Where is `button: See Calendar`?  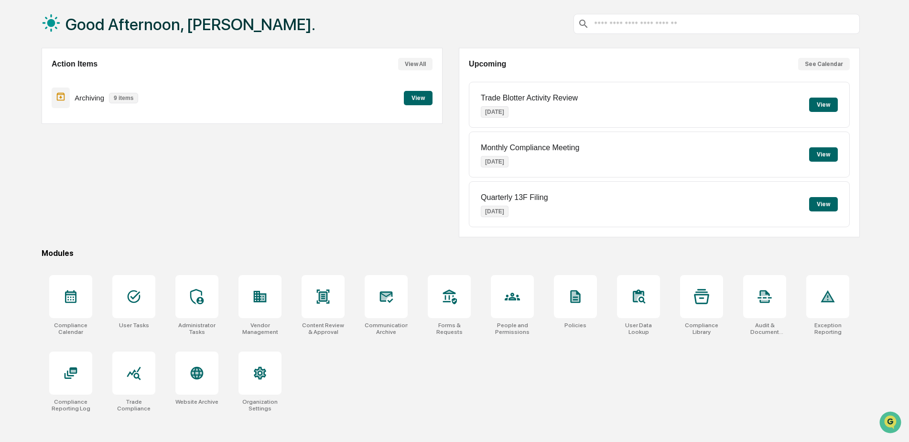 button: See Calendar is located at coordinates (824, 64).